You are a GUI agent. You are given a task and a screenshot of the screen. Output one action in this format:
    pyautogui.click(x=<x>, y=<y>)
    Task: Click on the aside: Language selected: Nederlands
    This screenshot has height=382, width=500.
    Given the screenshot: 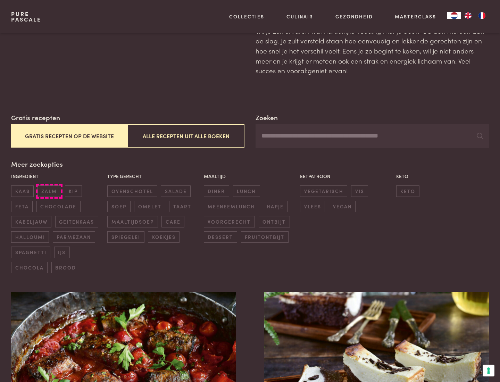 What is the action you would take?
    pyautogui.click(x=468, y=16)
    